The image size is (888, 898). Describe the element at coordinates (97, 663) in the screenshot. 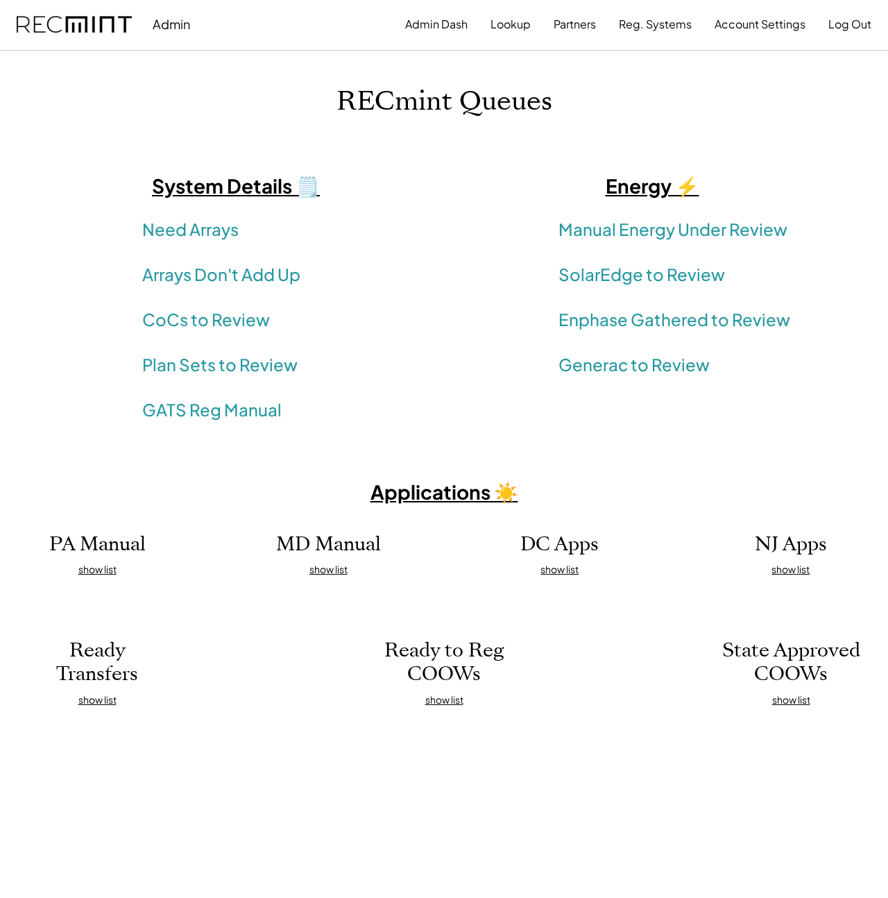

I see `h2: Ready Transfers` at that location.